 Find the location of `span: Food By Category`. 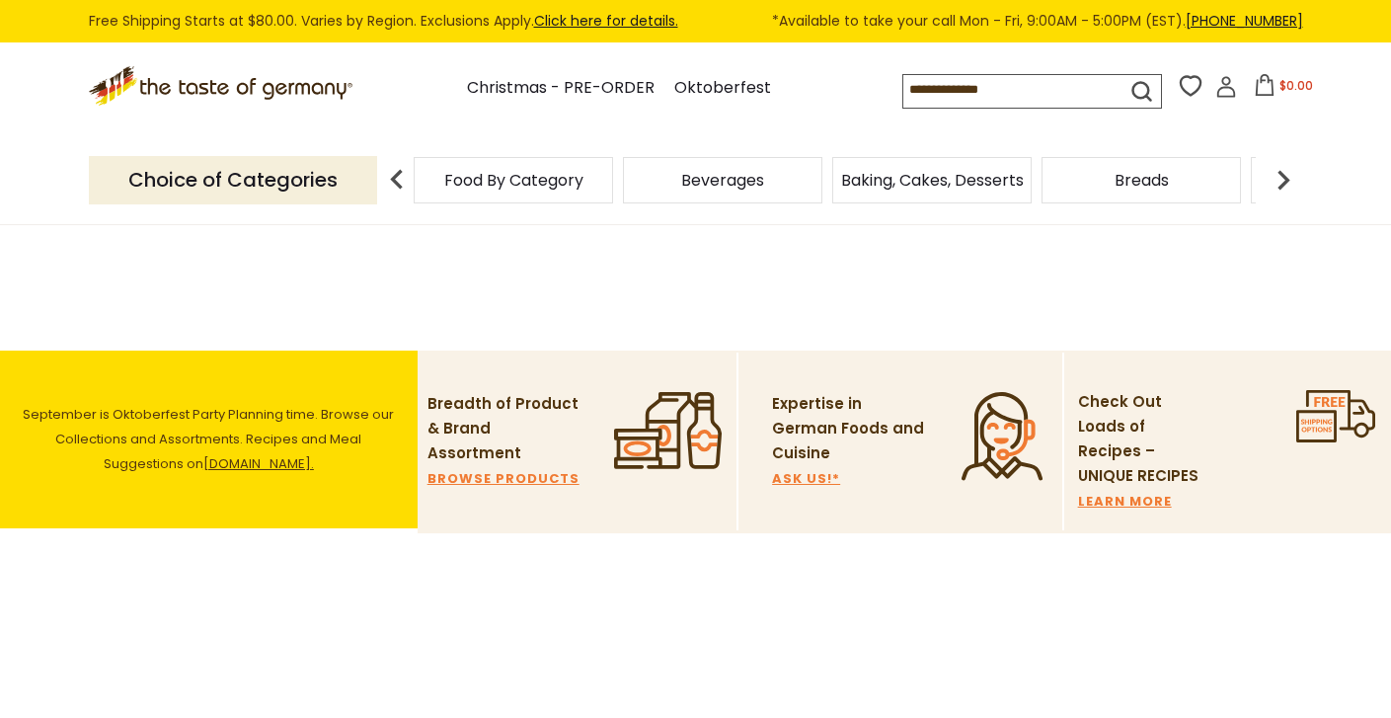

span: Food By Category is located at coordinates (513, 180).